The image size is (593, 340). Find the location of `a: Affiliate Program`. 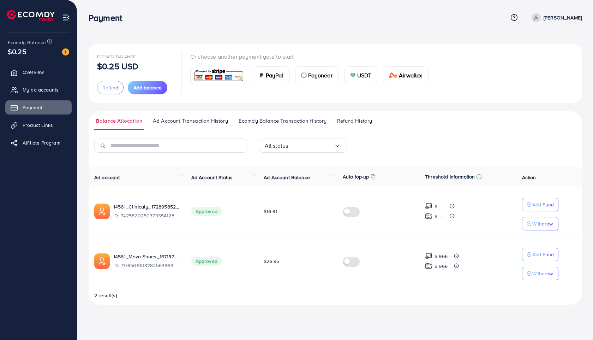

a: Affiliate Program is located at coordinates (38, 143).